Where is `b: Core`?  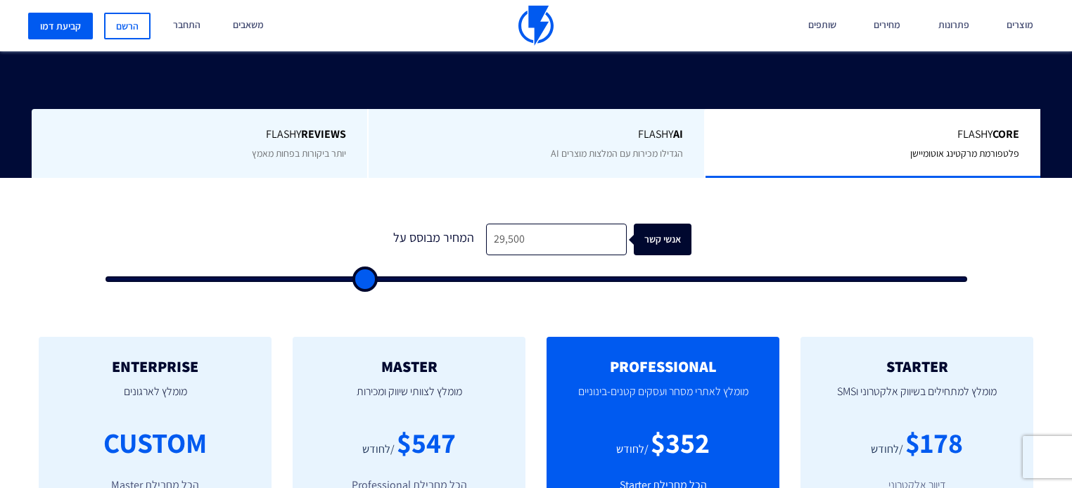
b: Core is located at coordinates (1006, 134).